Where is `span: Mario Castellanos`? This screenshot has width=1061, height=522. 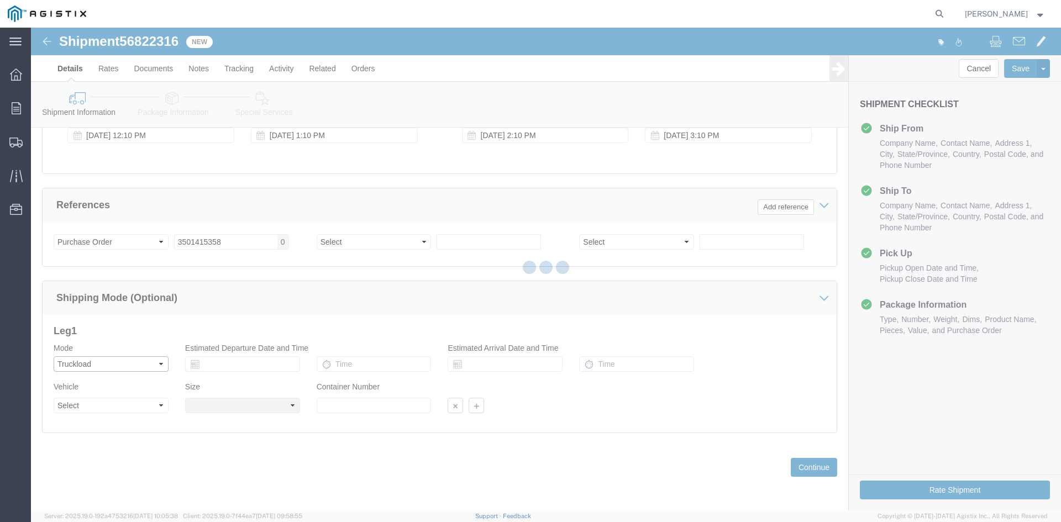
span: Mario Castellanos is located at coordinates (996, 14).